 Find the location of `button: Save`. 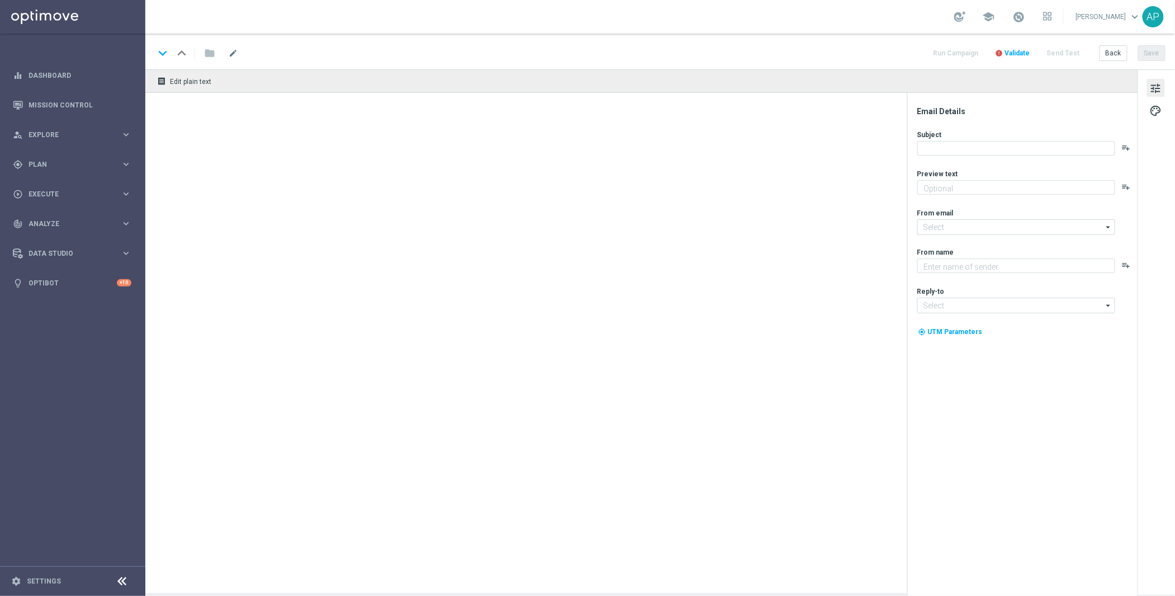

button: Save is located at coordinates (1152, 53).